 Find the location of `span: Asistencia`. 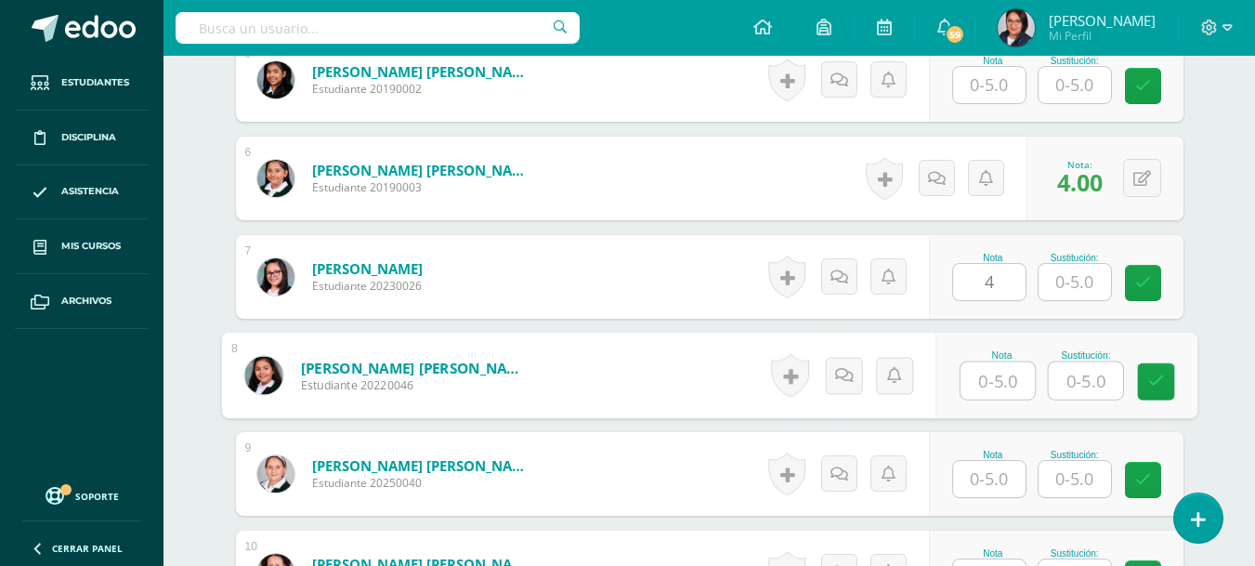

span: Asistencia is located at coordinates (90, 191).